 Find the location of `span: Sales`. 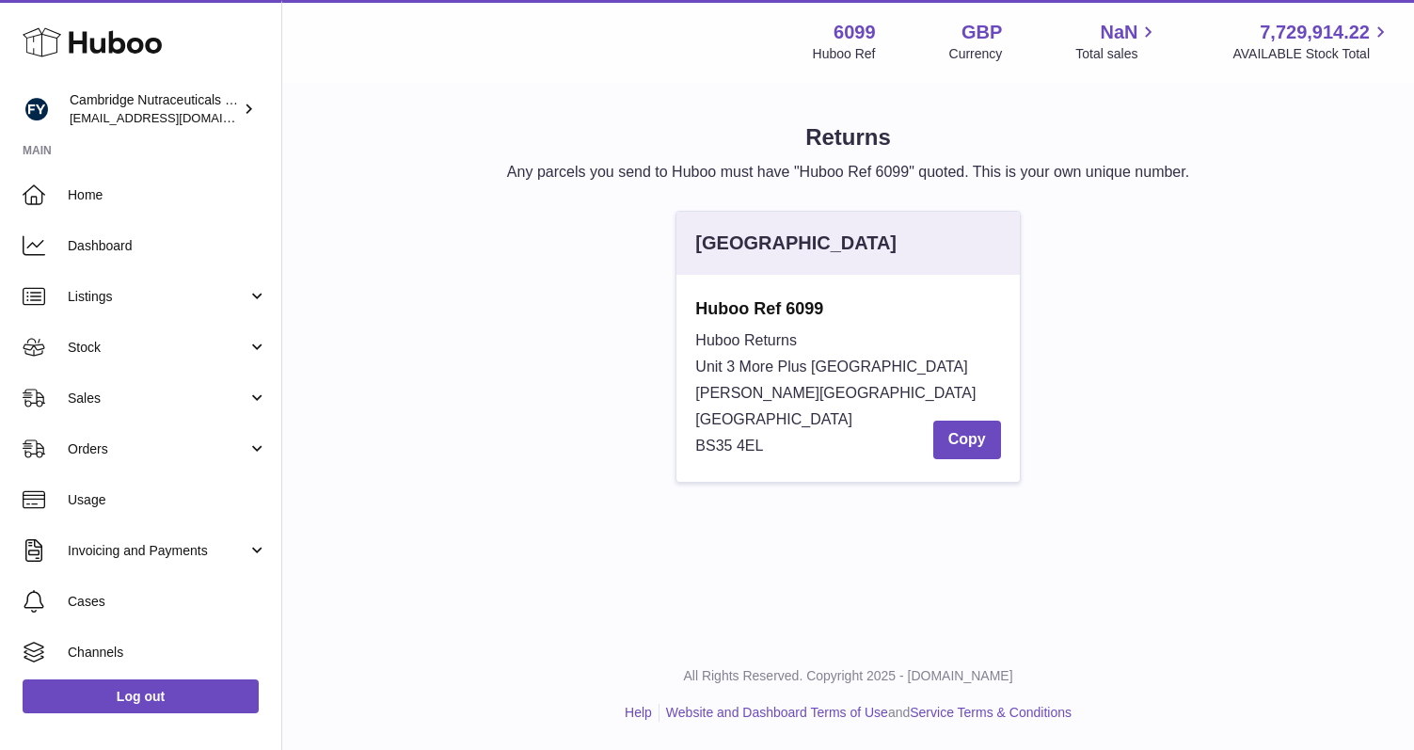

span: Sales is located at coordinates (157, 398).